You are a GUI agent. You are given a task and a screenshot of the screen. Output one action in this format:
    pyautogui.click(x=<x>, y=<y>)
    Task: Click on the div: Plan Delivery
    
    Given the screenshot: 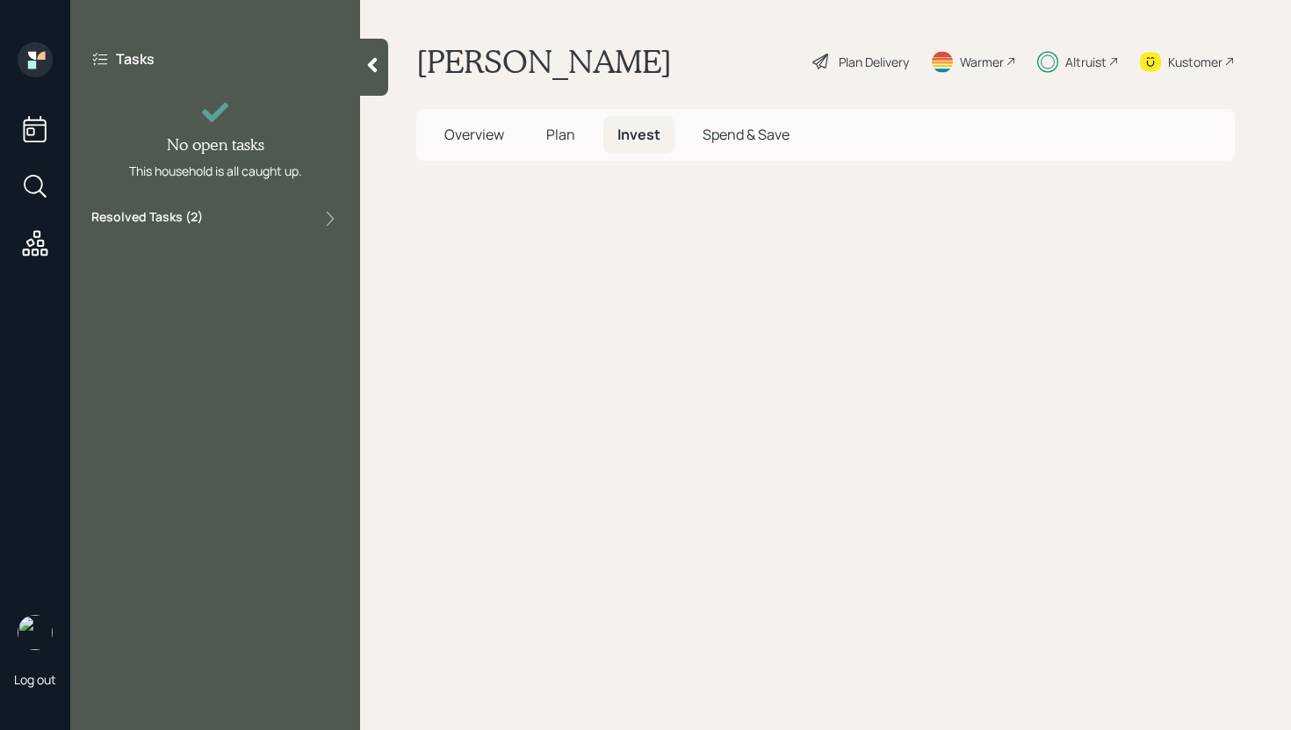 What is the action you would take?
    pyautogui.click(x=874, y=61)
    